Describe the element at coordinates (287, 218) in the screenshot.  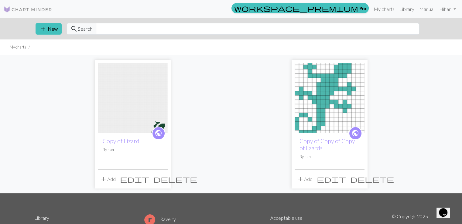
I see `a: Acceptable use` at that location.